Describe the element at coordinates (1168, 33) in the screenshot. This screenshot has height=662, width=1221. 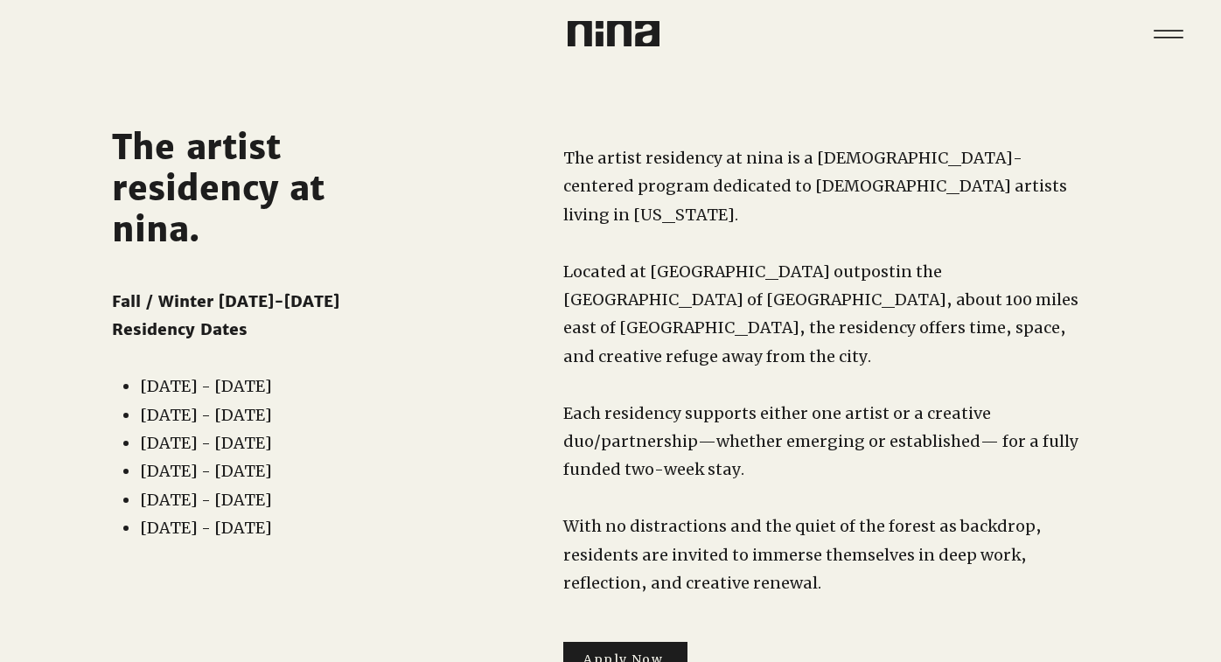
I see `nav: Site` at that location.